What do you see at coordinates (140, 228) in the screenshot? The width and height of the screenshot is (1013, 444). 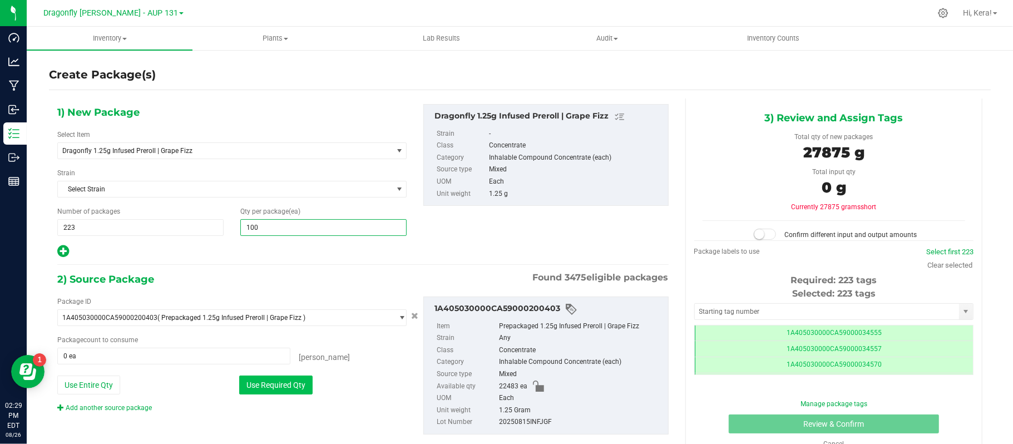 I see `input: 223` at bounding box center [140, 228].